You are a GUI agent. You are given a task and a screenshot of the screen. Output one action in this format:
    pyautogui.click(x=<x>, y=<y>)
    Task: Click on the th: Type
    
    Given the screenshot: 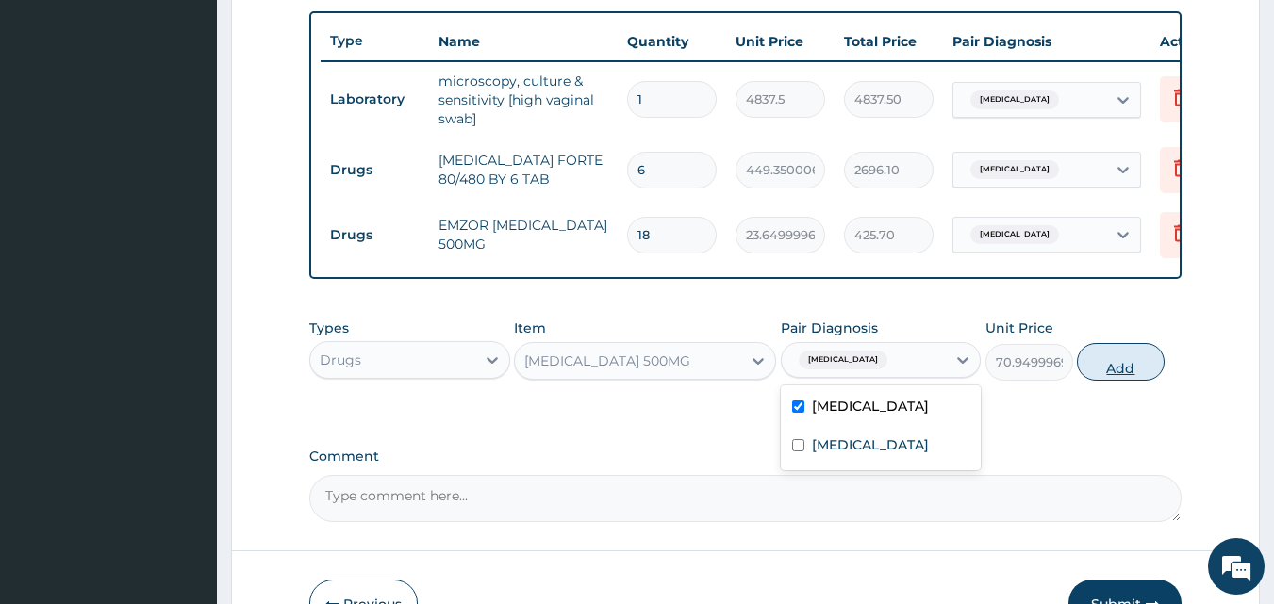 What is the action you would take?
    pyautogui.click(x=374, y=41)
    